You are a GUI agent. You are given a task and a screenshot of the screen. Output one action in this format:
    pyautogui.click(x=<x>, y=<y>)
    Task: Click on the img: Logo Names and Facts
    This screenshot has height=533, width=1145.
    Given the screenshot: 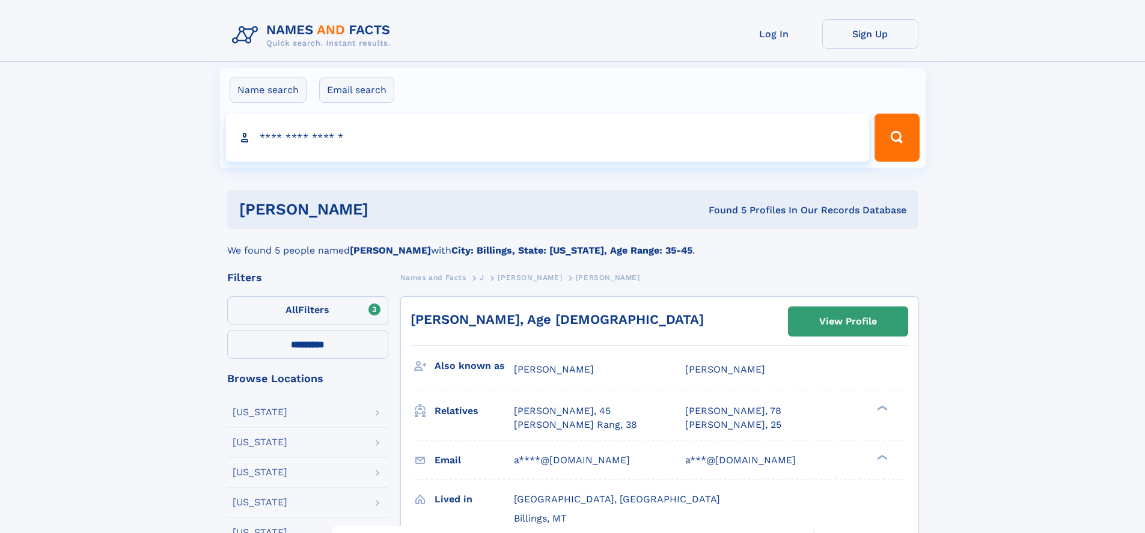 What is the action you would take?
    pyautogui.click(x=314, y=35)
    